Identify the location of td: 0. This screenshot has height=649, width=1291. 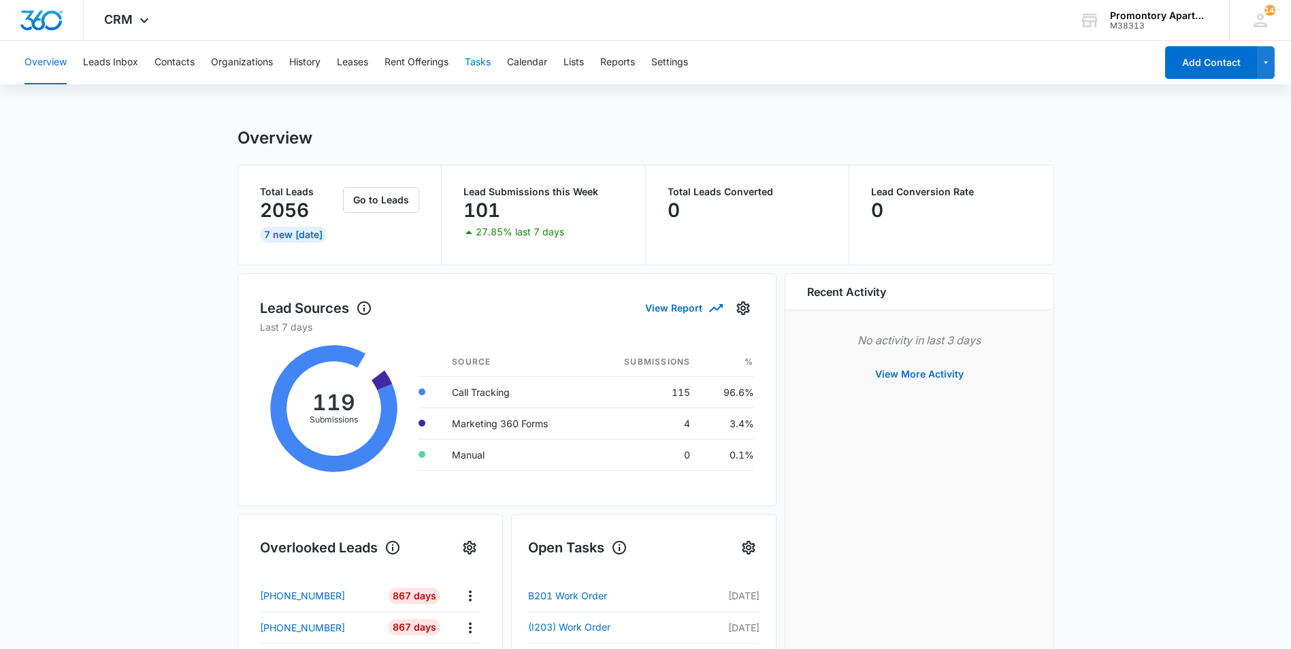
(645, 455).